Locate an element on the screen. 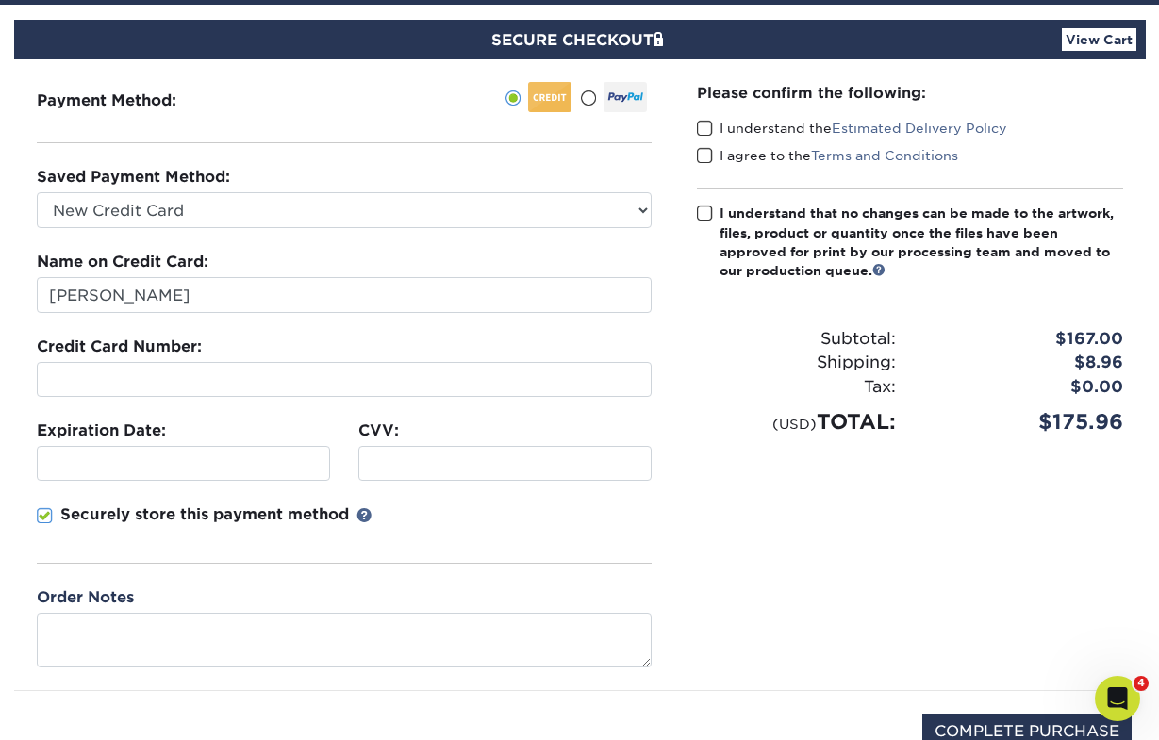 The image size is (1159, 740). a: Terms and Conditions is located at coordinates (885, 156).